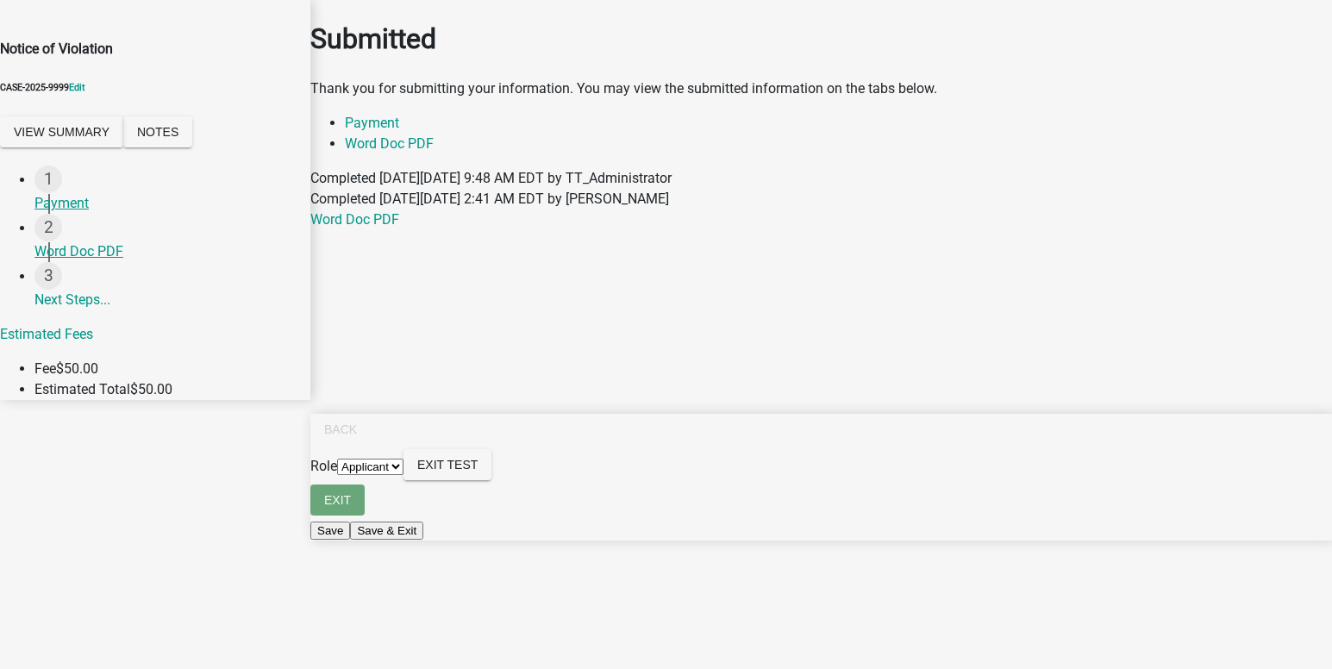 The height and width of the screenshot is (669, 1332). I want to click on div: Payment, so click(166, 204).